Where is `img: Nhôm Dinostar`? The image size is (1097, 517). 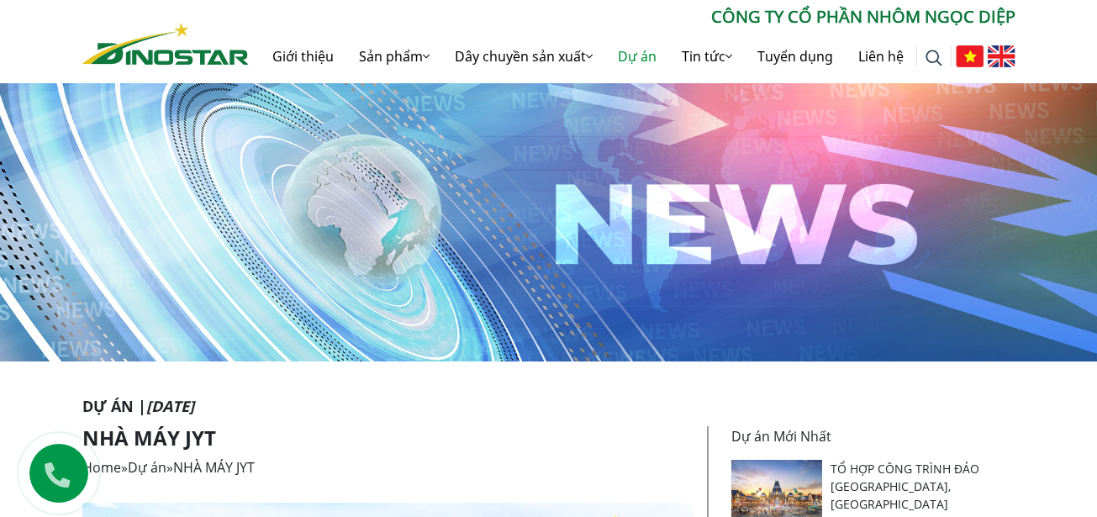
img: Nhôm Dinostar is located at coordinates (166, 44).